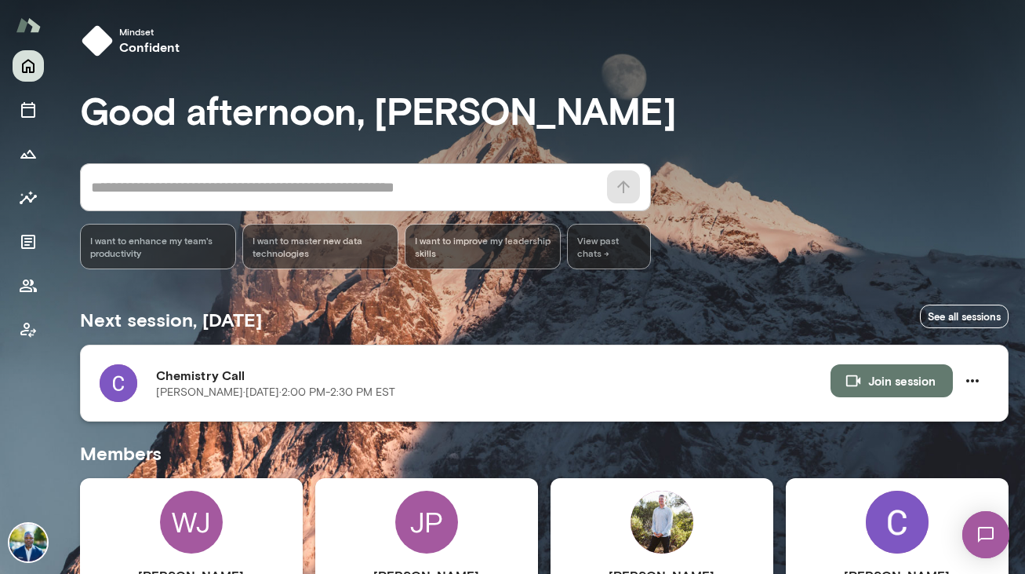 The width and height of the screenshot is (1025, 574). I want to click on div: WJ, so click(191, 522).